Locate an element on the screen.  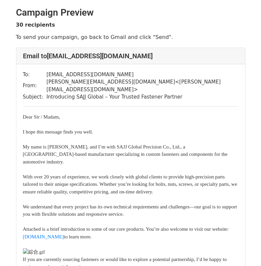
td: Introducing SAJJ Global – Your Trusted Fastener Partner is located at coordinates (142, 97).